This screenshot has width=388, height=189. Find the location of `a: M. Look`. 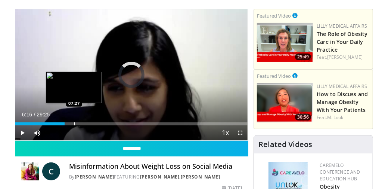

a: M. Look is located at coordinates (335, 117).